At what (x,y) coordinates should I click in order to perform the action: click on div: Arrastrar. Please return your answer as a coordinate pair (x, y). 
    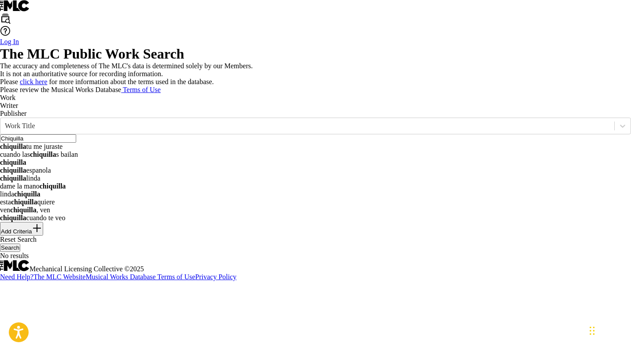
    Looking at the image, I should click on (592, 331).